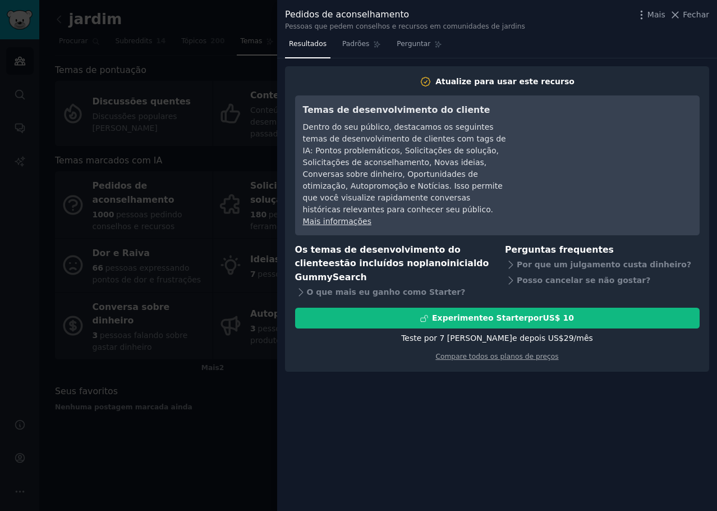 The image size is (717, 511). I want to click on font: Padrões, so click(356, 44).